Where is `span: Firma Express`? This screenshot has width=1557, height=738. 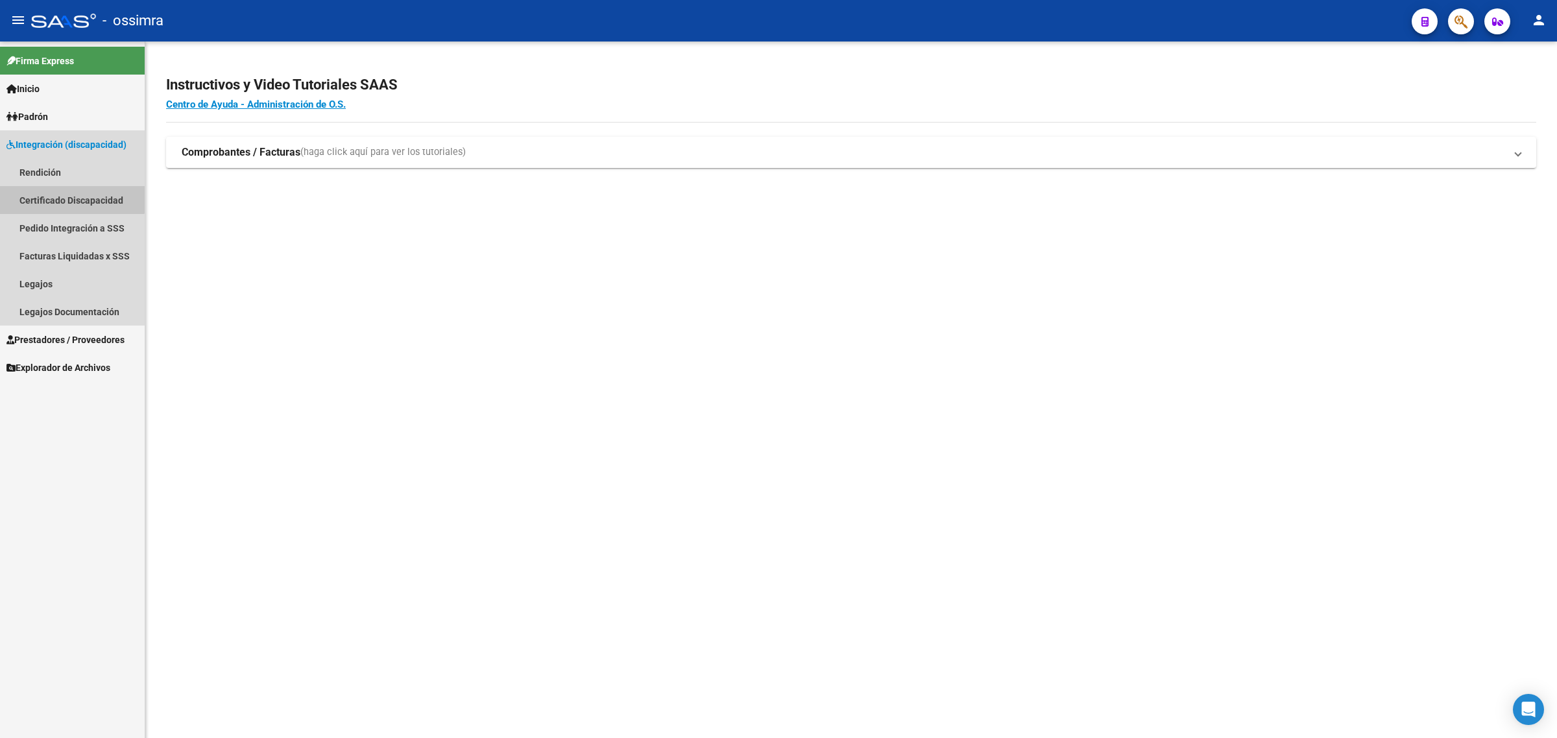
span: Firma Express is located at coordinates (40, 61).